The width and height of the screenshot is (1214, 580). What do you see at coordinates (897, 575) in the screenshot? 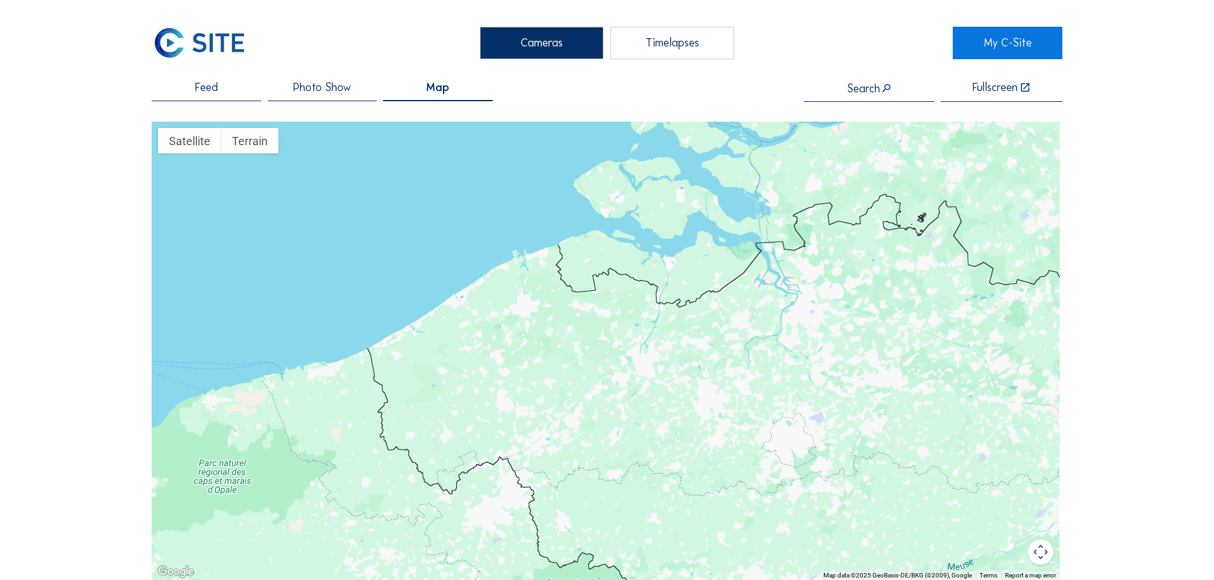
I see `span: Map data ©2025 GeoBasis-DE/BKG (©2009), Google` at bounding box center [897, 575].